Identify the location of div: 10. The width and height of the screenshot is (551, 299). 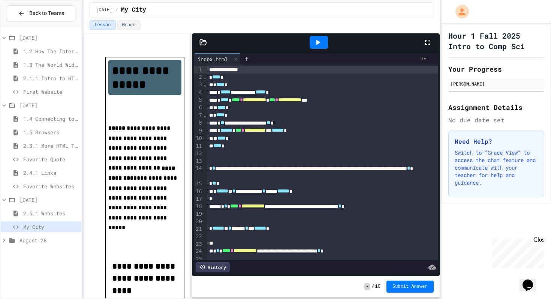
(198, 138).